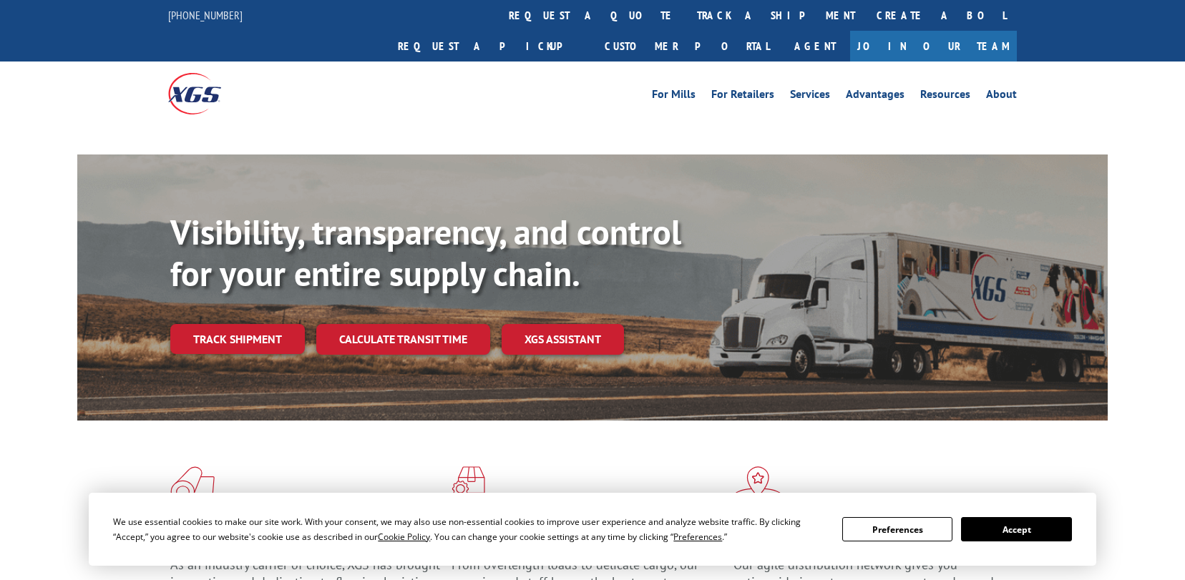 This screenshot has height=580, width=1185. I want to click on a: Services, so click(810, 97).